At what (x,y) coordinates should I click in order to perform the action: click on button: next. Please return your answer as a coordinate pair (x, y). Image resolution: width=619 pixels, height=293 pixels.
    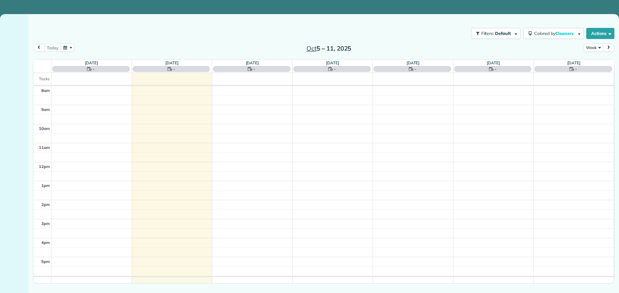
    Looking at the image, I should click on (609, 47).